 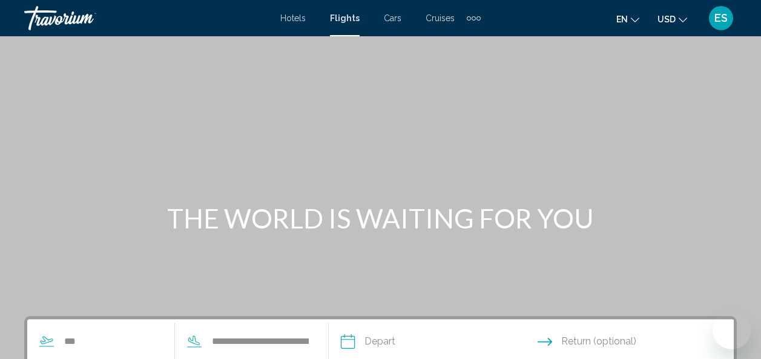 I want to click on span: Cruises, so click(x=440, y=18).